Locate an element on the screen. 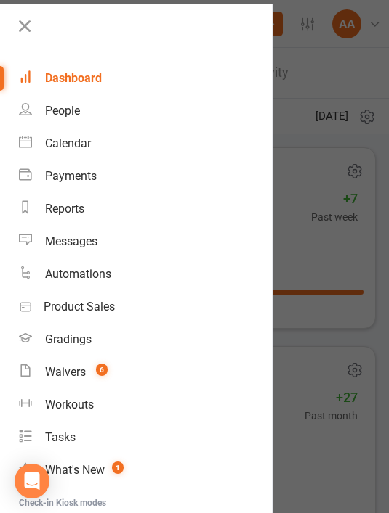  div: Reports is located at coordinates (65, 208).